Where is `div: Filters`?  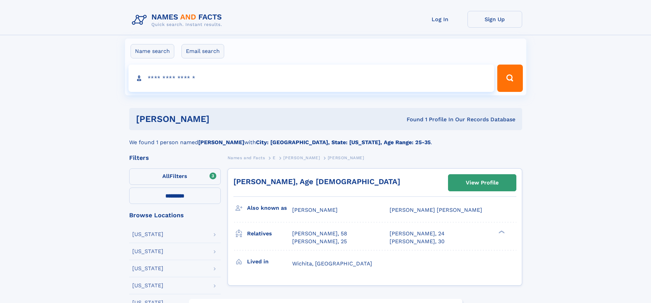
div: Filters is located at coordinates (175, 158).